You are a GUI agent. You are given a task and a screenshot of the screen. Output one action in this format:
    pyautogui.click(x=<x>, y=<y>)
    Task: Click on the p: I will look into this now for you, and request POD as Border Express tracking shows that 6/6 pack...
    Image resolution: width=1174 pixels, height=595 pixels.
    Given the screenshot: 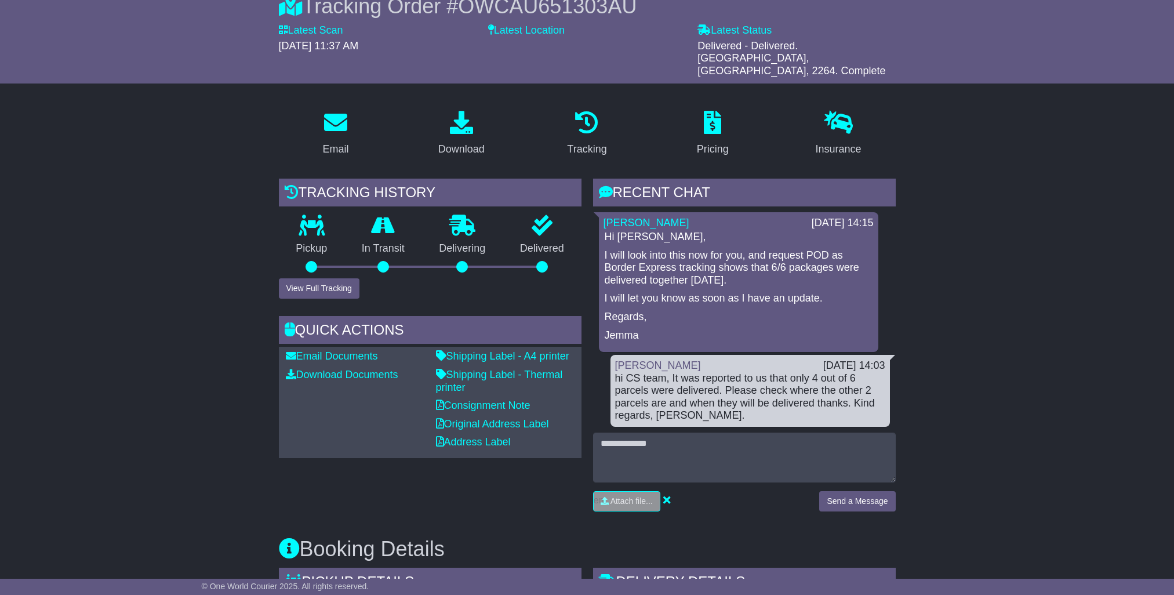 What is the action you would take?
    pyautogui.click(x=739, y=268)
    